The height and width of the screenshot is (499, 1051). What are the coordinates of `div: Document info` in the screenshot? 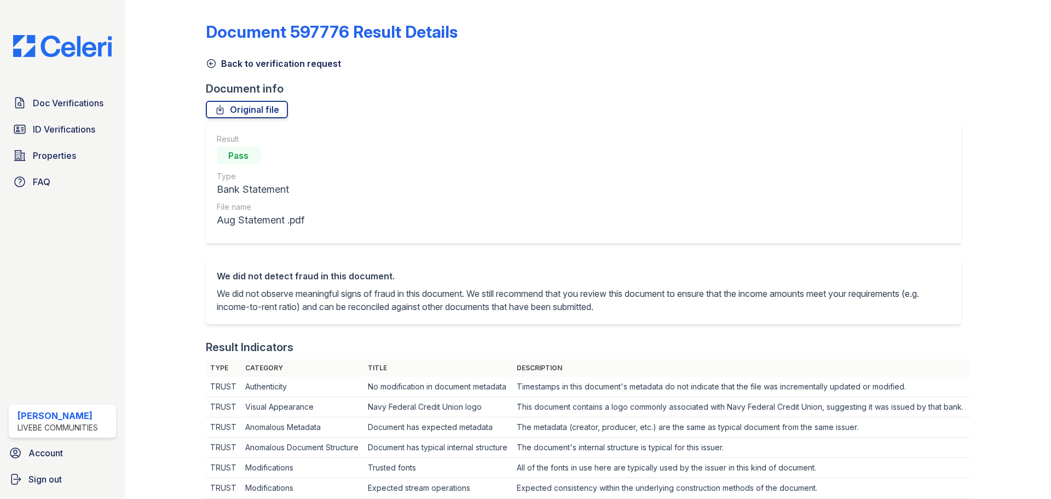 It's located at (588, 89).